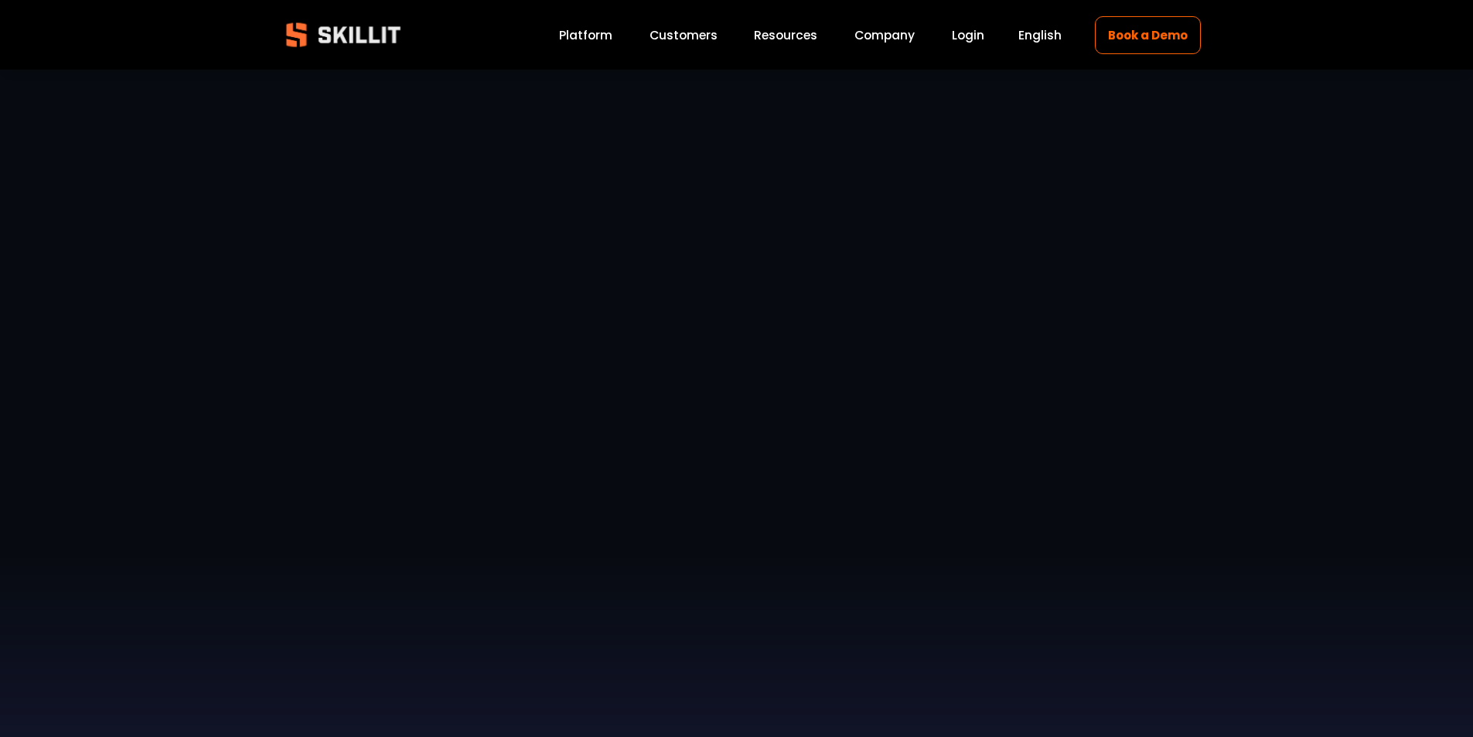  I want to click on a: Login, so click(968, 35).